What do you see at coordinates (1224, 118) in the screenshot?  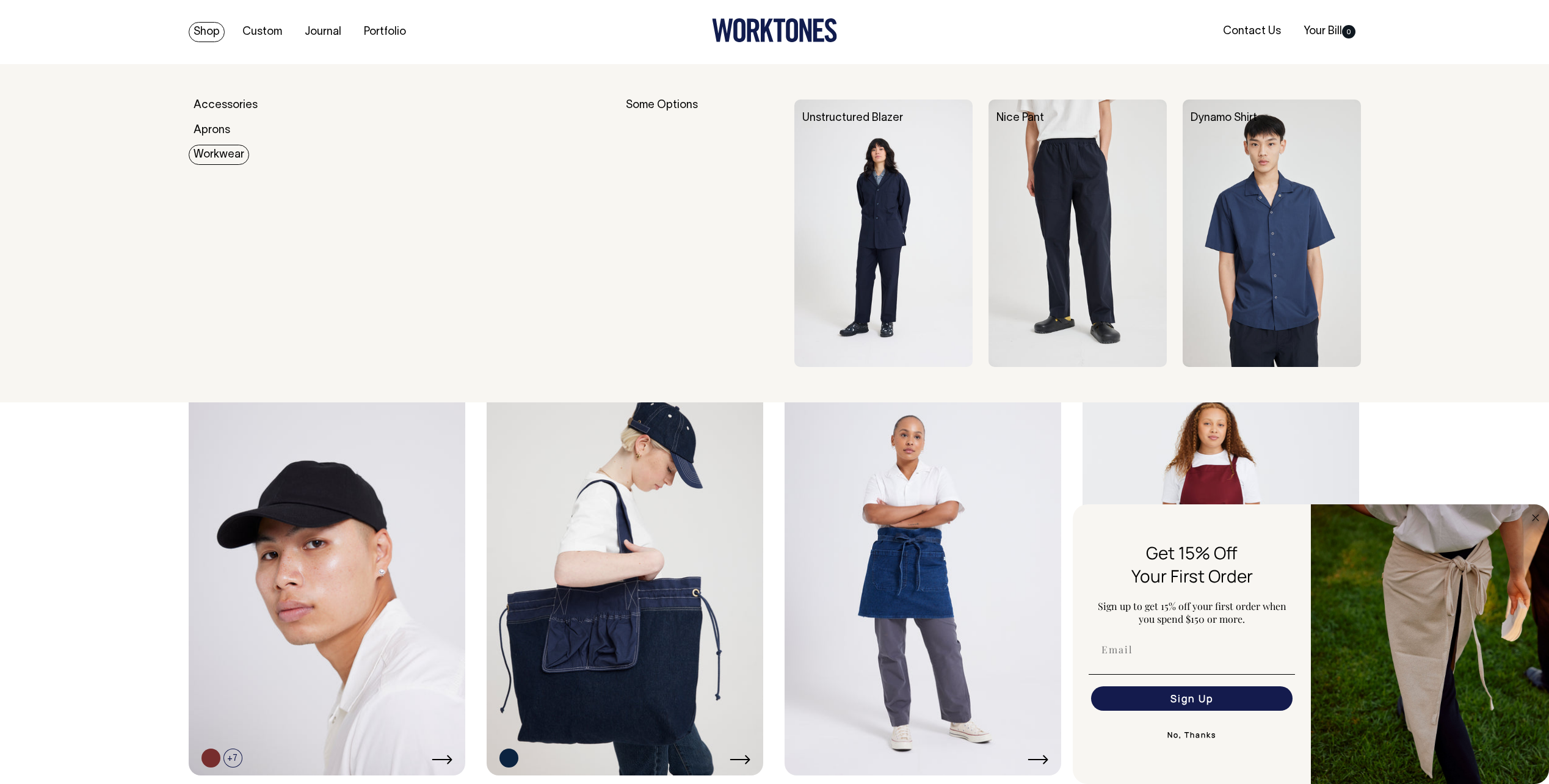 I see `a: Dynamo Shirt` at bounding box center [1224, 118].